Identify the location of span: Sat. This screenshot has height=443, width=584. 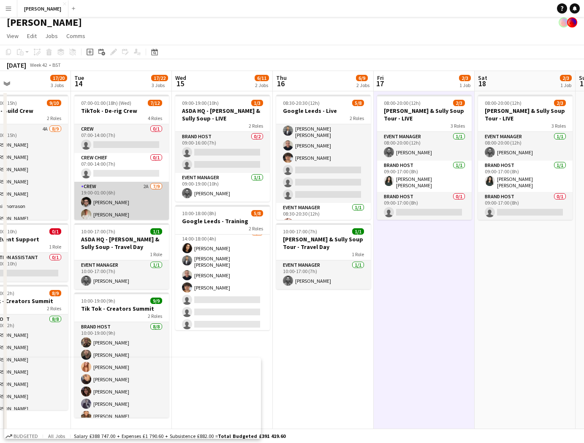
(483, 78).